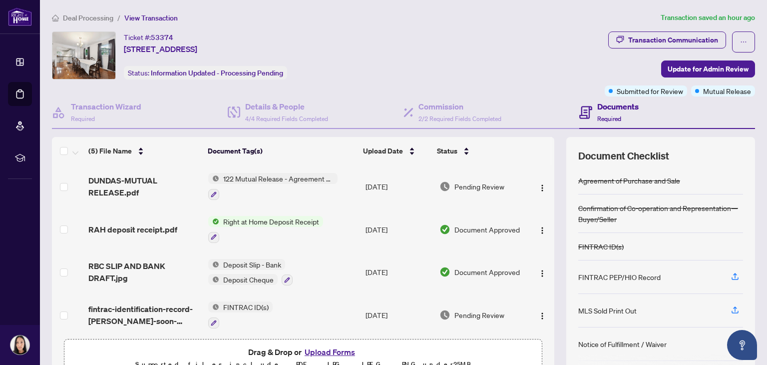  Describe the element at coordinates (217, 73) in the screenshot. I see `span: Information Updated - Processing Pending` at that location.